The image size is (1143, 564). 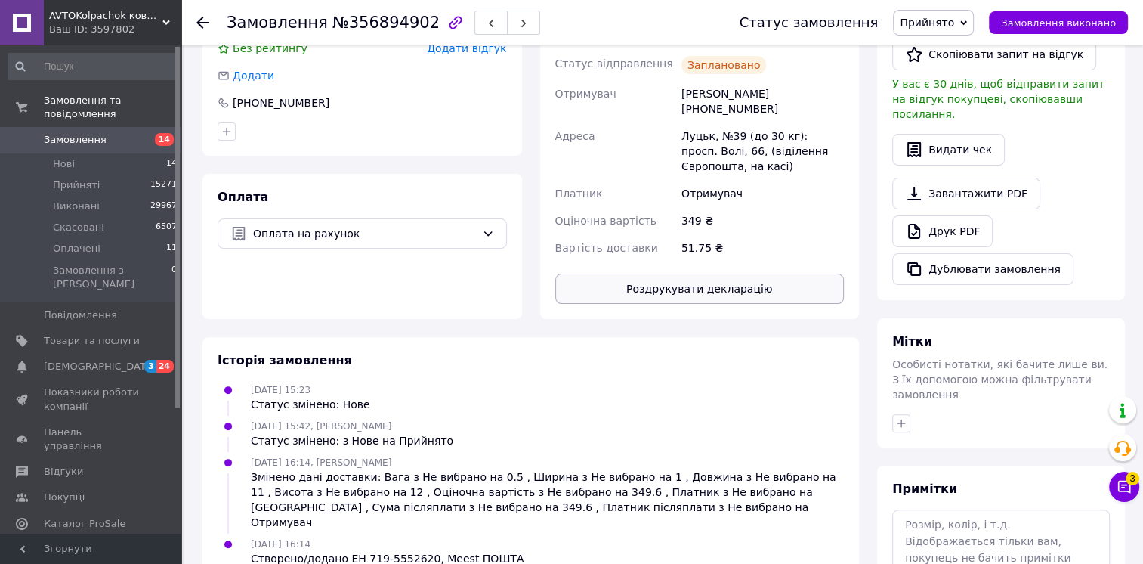 What do you see at coordinates (311, 404) in the screenshot?
I see `div: Статус змінено: Нове` at bounding box center [311, 404].